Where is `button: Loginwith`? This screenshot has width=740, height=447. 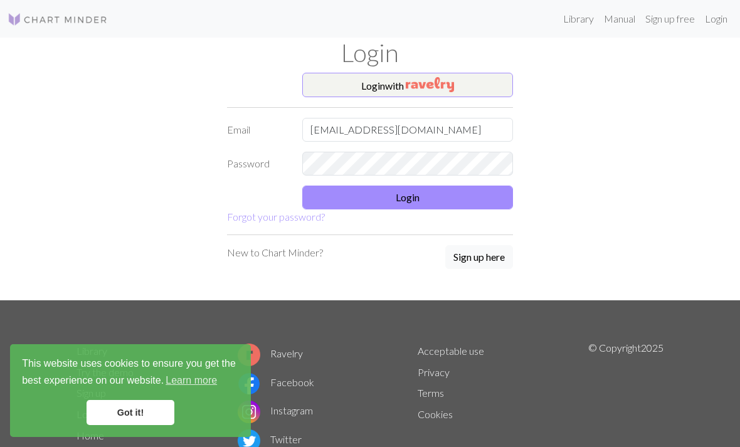
button: Loginwith is located at coordinates (408, 85).